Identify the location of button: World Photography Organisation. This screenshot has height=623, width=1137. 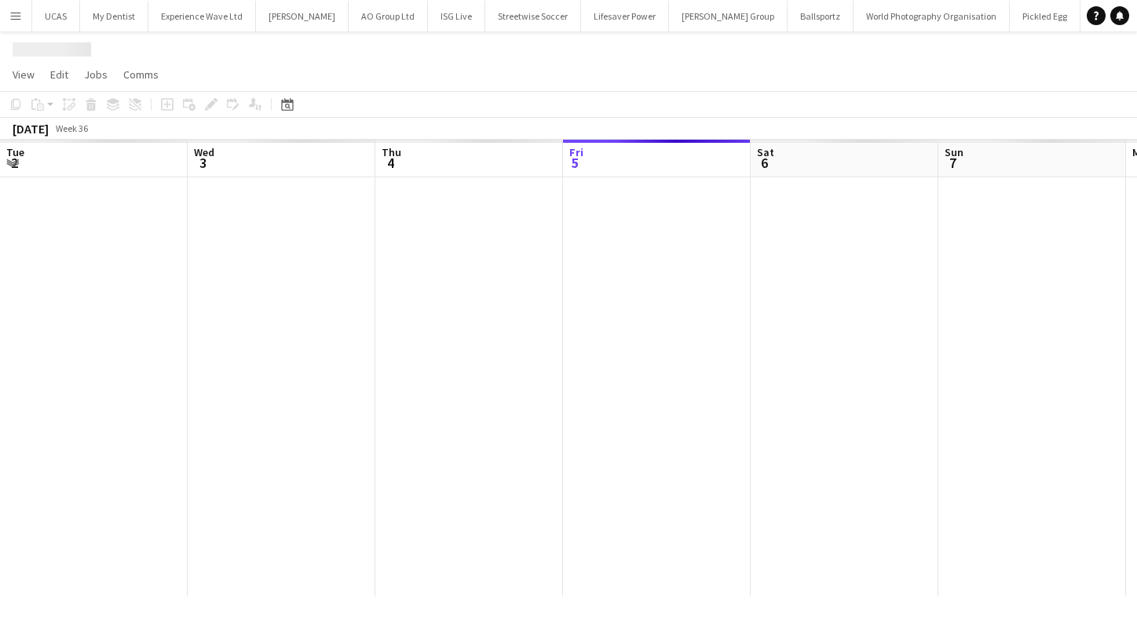
(931, 16).